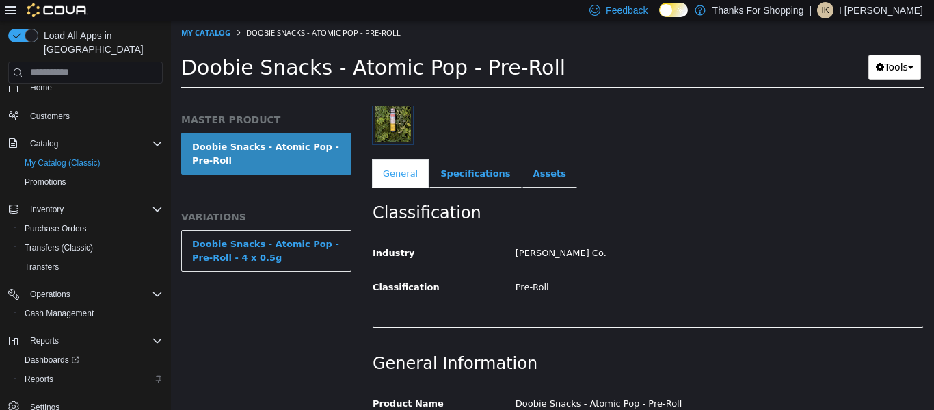 The image size is (934, 410). I want to click on h5: MASTER PRODUCT, so click(95, 99).